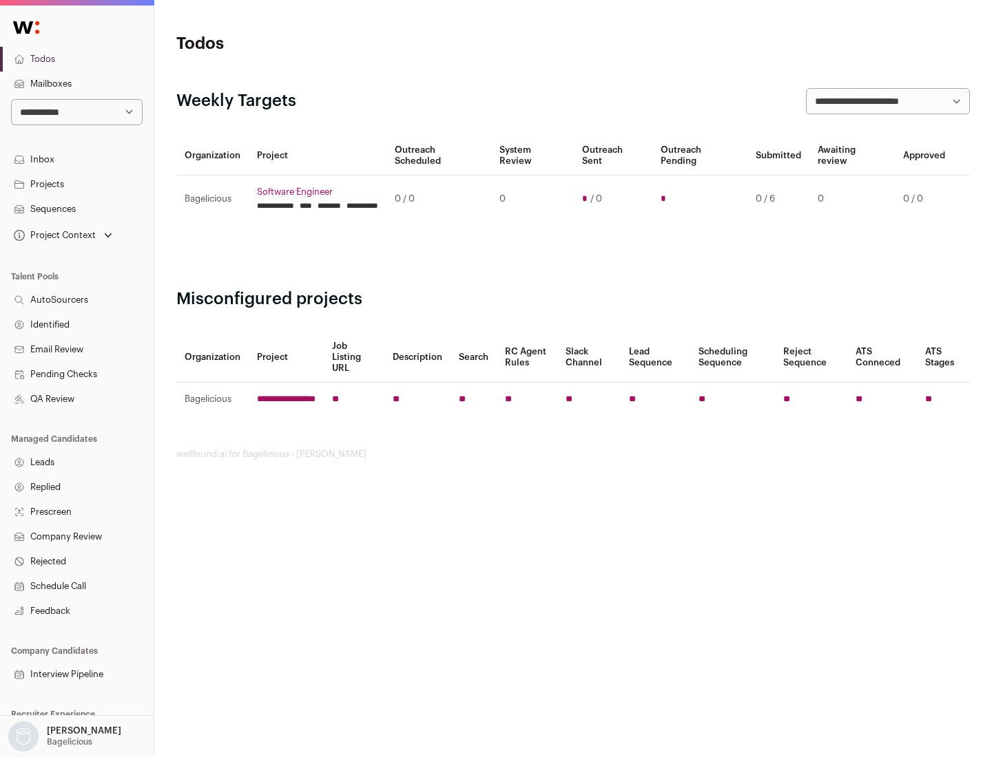 The width and height of the screenshot is (992, 757). What do you see at coordinates (811, 357) in the screenshot?
I see `th: Reject Sequence` at bounding box center [811, 357].